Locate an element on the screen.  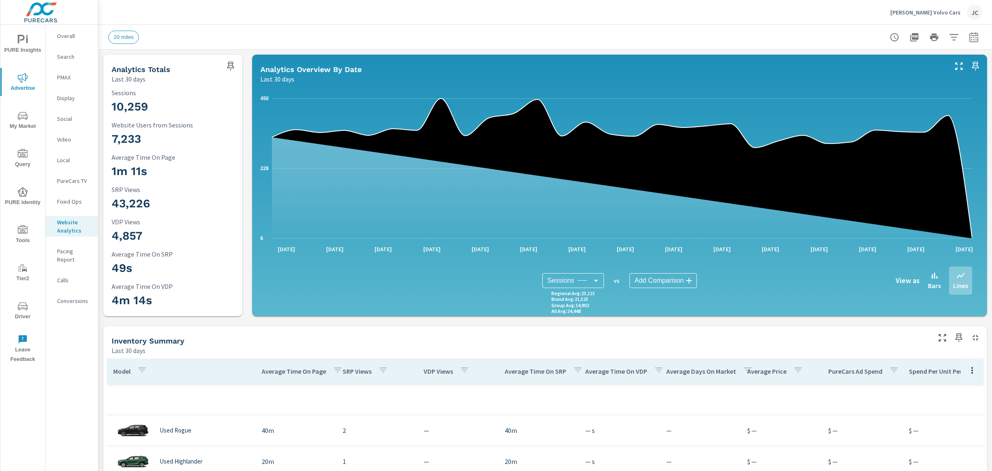
p: Bars is located at coordinates (935, 285).